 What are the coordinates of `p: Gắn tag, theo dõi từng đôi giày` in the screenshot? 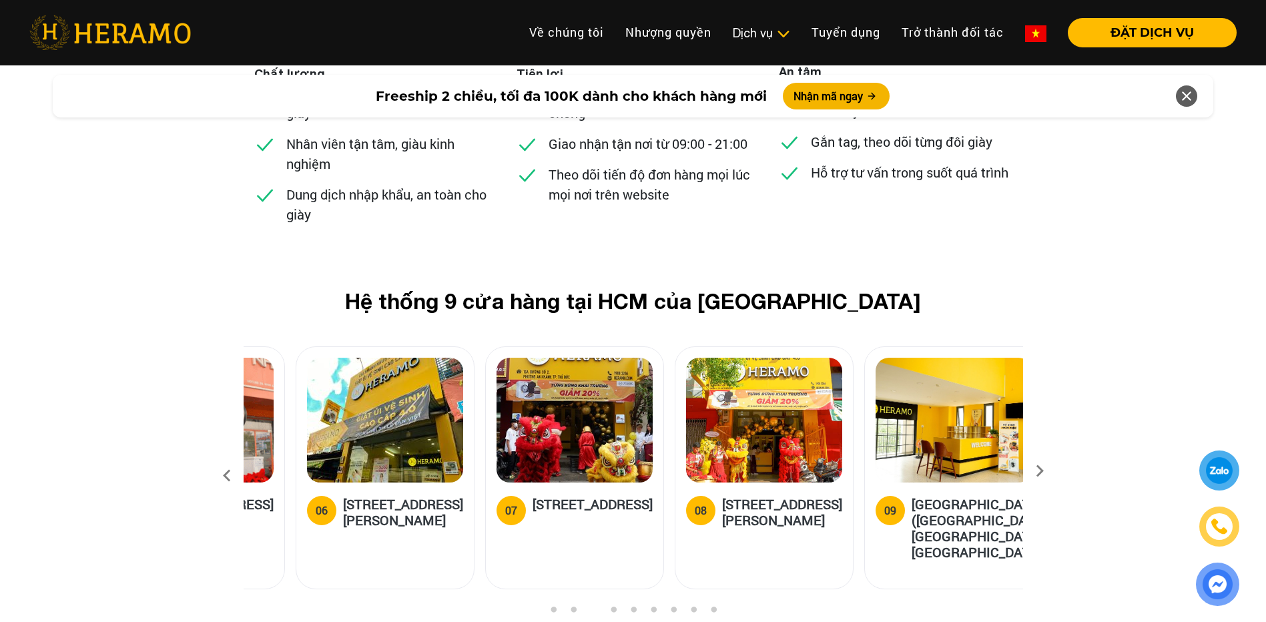 It's located at (901, 141).